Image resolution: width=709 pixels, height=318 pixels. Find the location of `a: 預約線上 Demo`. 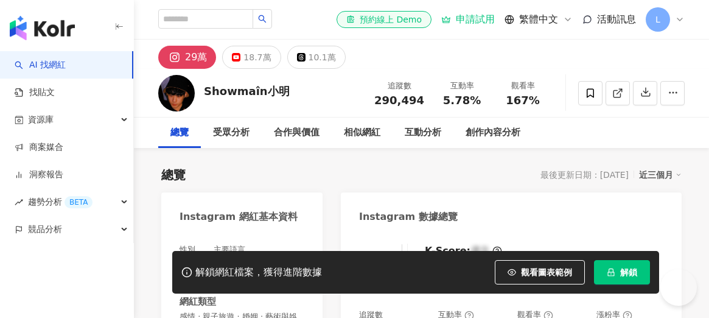

a: 預約線上 Demo is located at coordinates (384, 19).